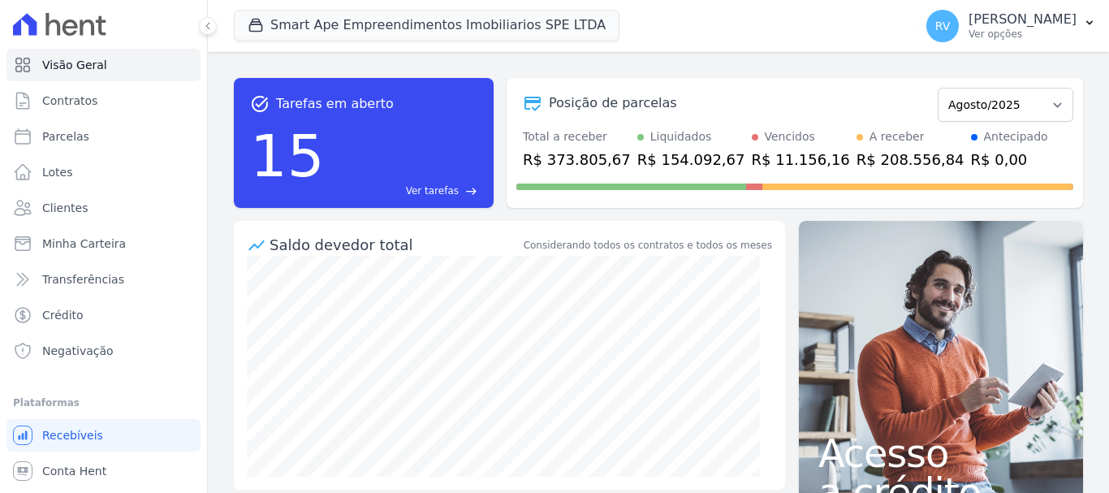 This screenshot has height=493, width=1109. I want to click on a: Lotes, so click(103, 172).